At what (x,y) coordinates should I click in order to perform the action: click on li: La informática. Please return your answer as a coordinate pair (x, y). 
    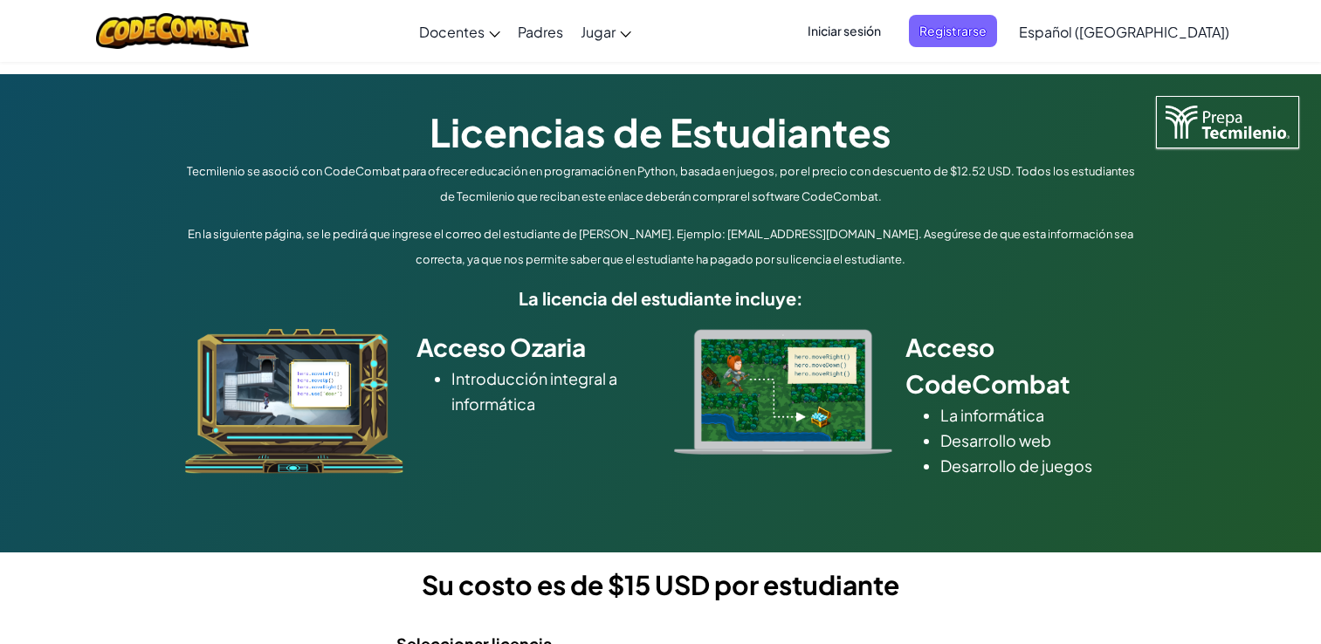
    Looking at the image, I should click on (1038, 415).